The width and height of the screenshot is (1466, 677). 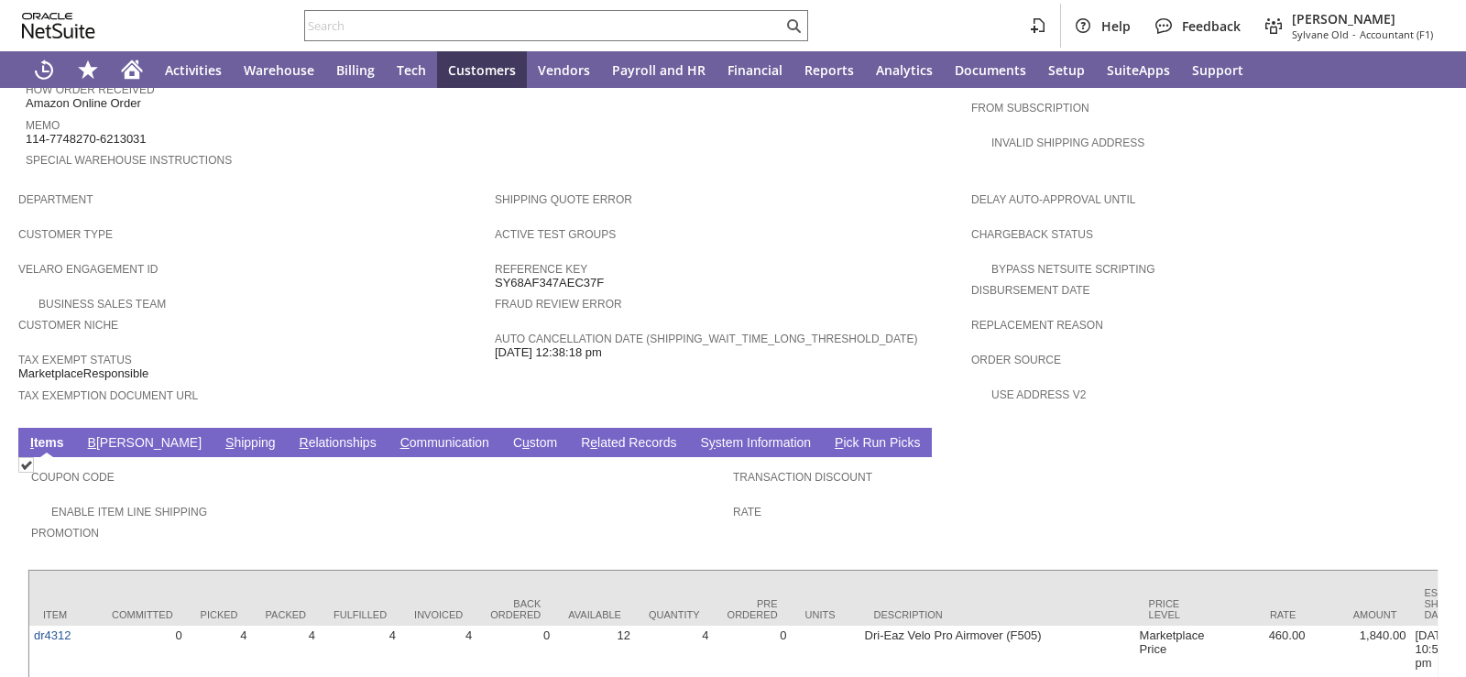 What do you see at coordinates (405, 443) in the screenshot?
I see `span: C` at bounding box center [405, 443].